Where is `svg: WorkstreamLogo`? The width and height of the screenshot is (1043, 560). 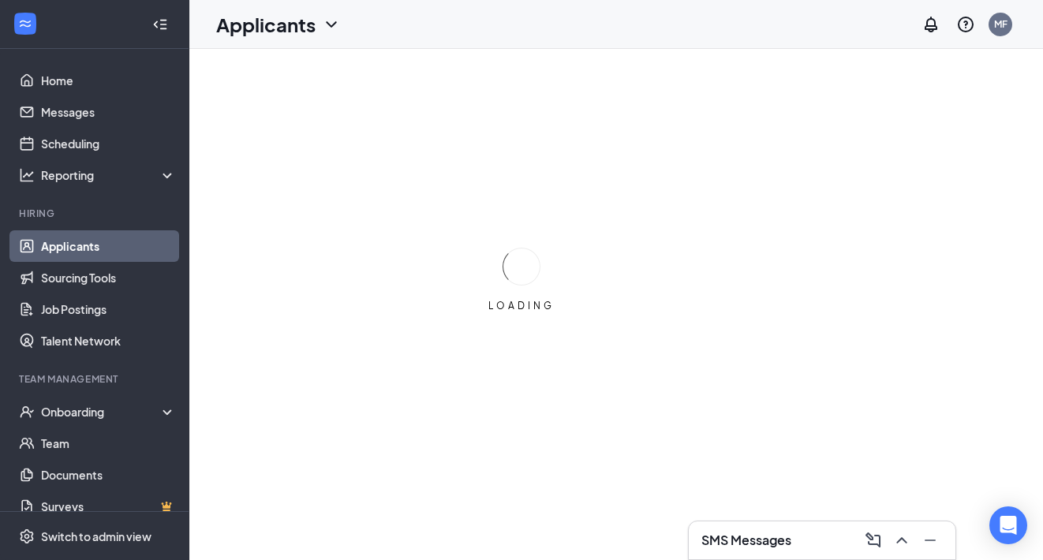 svg: WorkstreamLogo is located at coordinates (25, 24).